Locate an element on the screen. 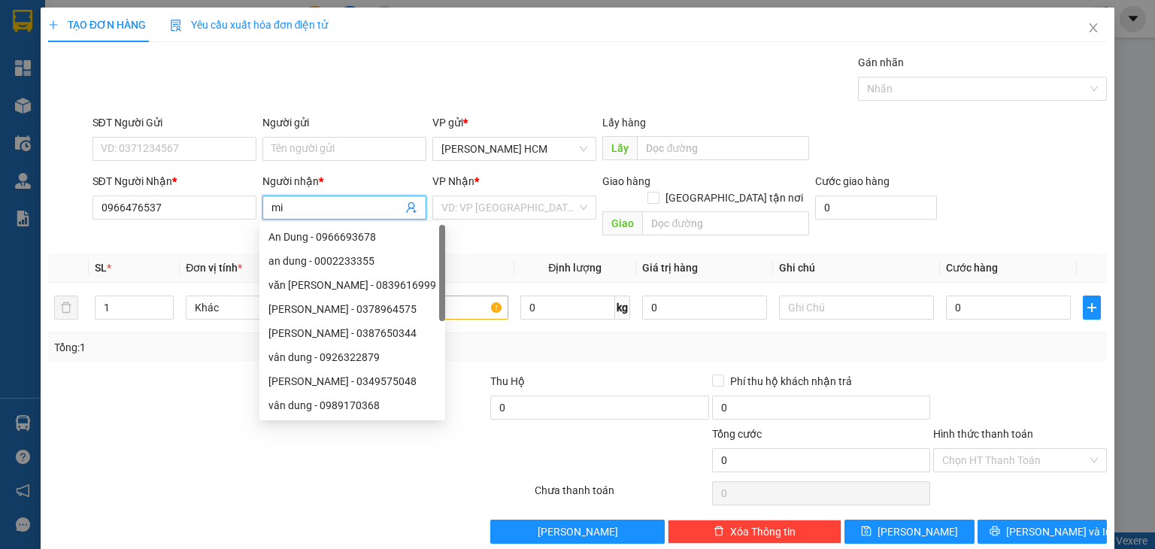 The image size is (1155, 549). span: save is located at coordinates (866, 532).